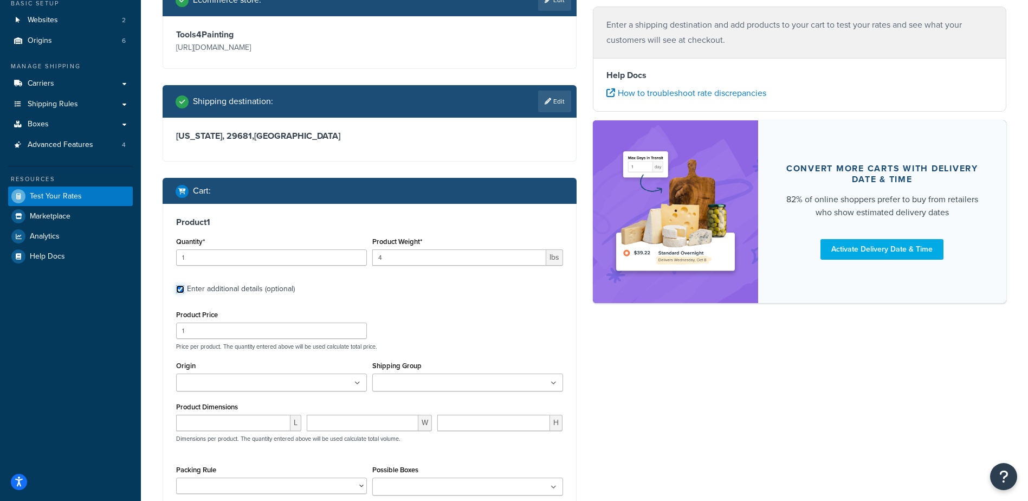 This screenshot has height=501, width=1028. What do you see at coordinates (190, 241) in the screenshot?
I see `label: Quantity*` at bounding box center [190, 241].